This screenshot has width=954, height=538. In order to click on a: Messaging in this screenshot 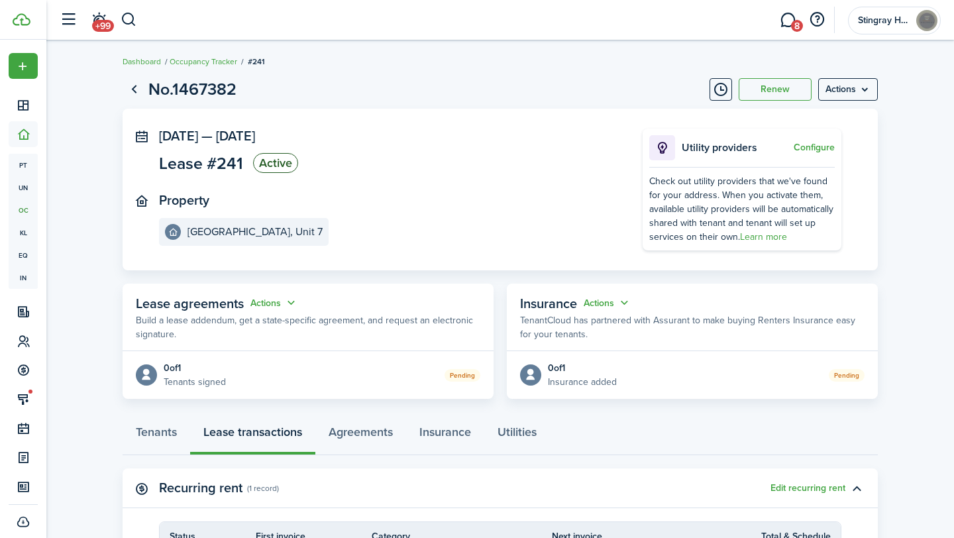, I will do `click(788, 20)`.